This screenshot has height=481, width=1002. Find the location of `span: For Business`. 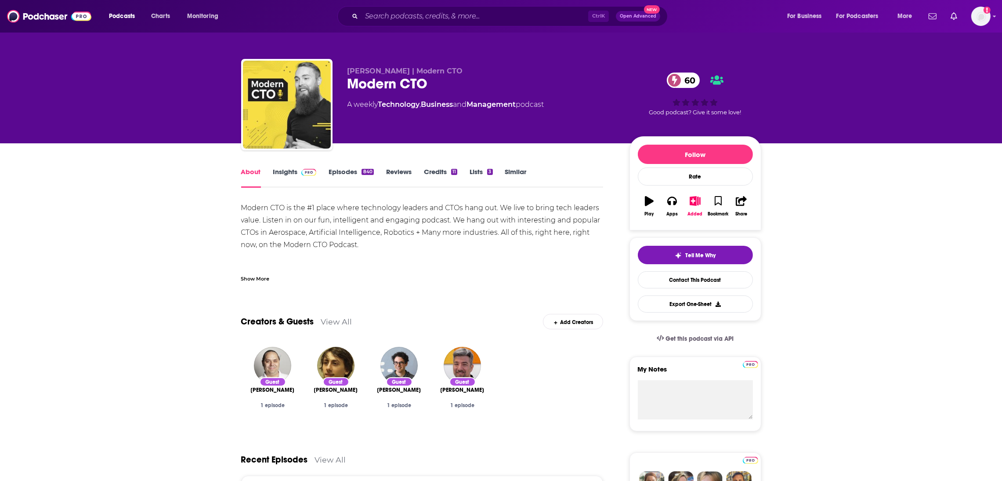

span: For Business is located at coordinates (804, 16).